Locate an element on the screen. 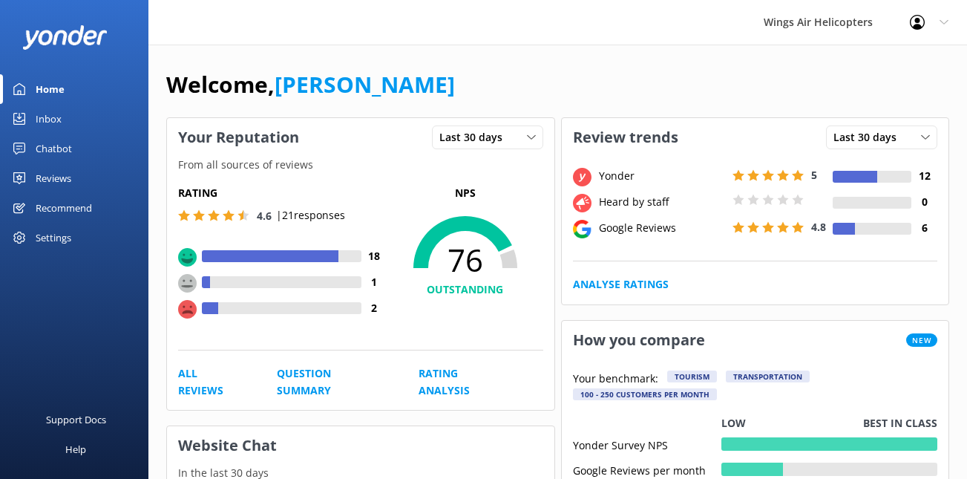  img: yonder-white-logo.png is located at coordinates (65, 37).